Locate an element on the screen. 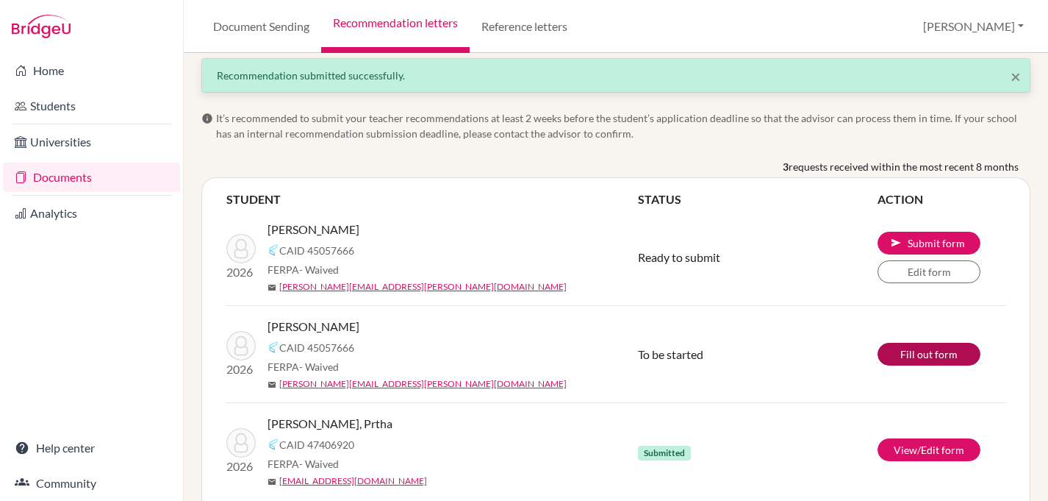 This screenshot has height=501, width=1048. img: Deva-Singh, Prtha is located at coordinates (241, 443).